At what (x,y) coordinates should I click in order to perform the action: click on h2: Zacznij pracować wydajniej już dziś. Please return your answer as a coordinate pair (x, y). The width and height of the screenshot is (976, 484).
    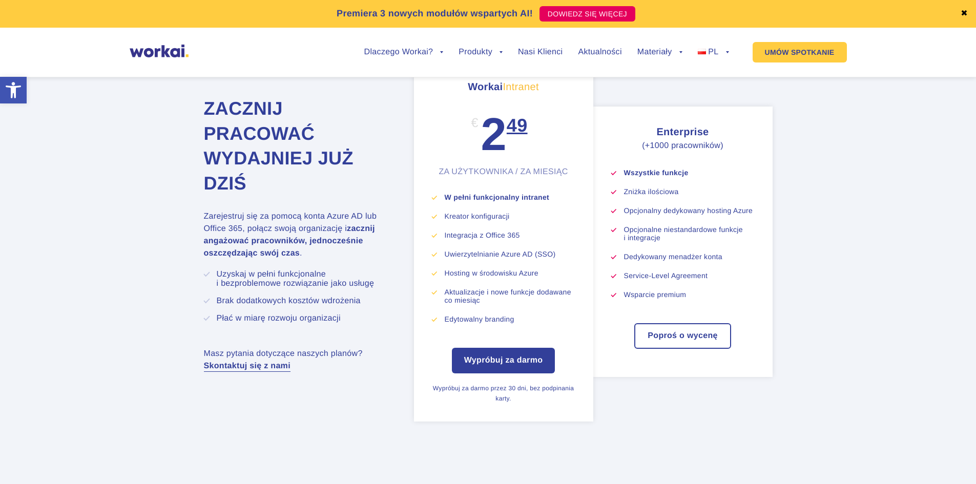
    Looking at the image, I should click on (296, 146).